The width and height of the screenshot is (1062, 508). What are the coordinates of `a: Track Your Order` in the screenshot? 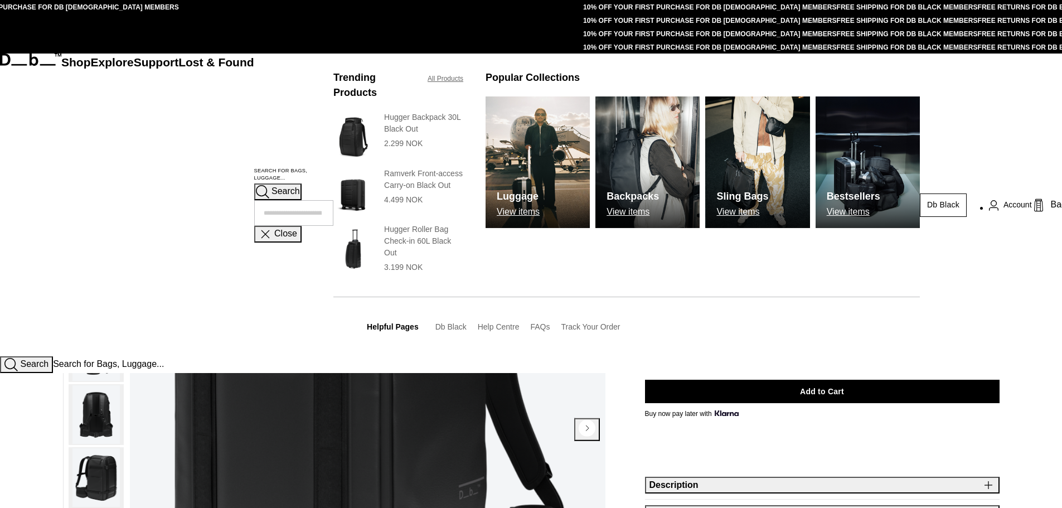 It's located at (590, 327).